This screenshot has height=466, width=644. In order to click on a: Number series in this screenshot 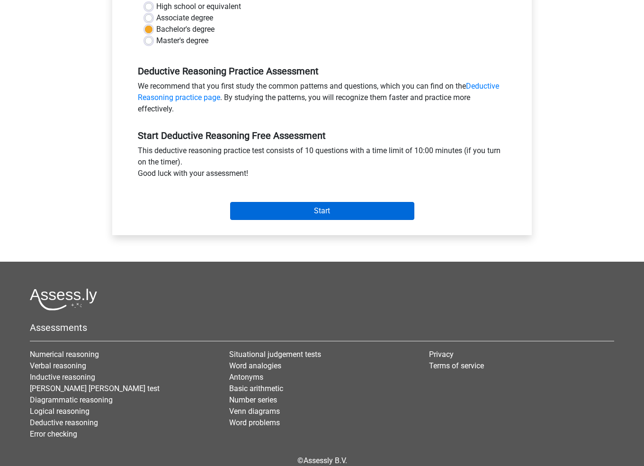, I will do `click(253, 399)`.